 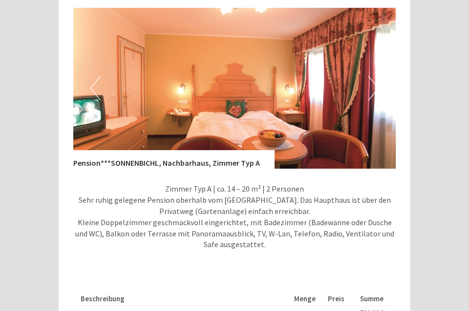 What do you see at coordinates (82, 51) in the screenshot?
I see `small: 14:43` at bounding box center [82, 51].